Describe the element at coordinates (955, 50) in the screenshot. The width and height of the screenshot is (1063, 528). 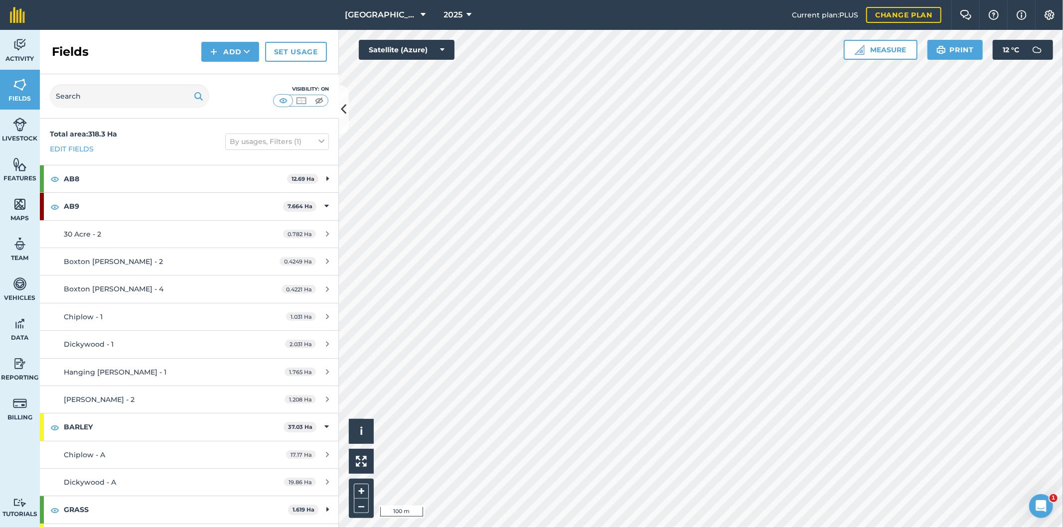
I see `button: Print` at that location.